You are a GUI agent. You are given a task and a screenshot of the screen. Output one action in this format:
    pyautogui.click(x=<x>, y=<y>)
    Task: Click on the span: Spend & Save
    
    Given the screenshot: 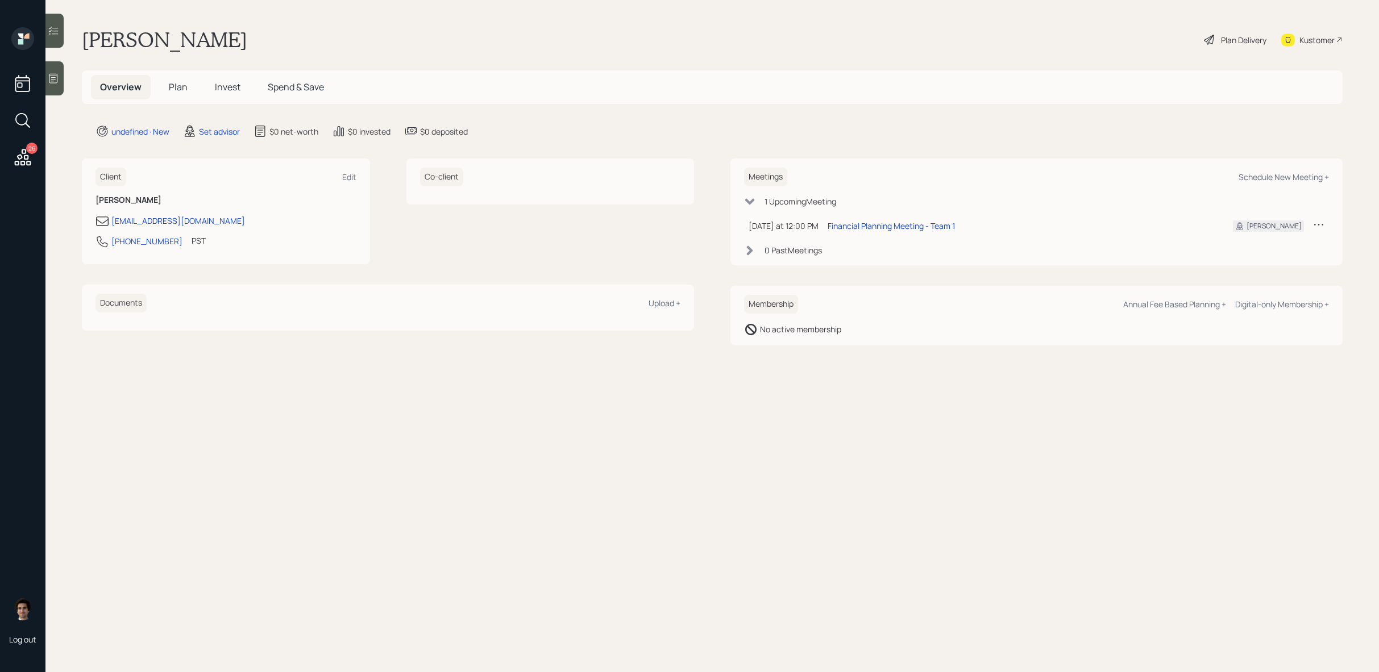 What is the action you would take?
    pyautogui.click(x=295, y=87)
    